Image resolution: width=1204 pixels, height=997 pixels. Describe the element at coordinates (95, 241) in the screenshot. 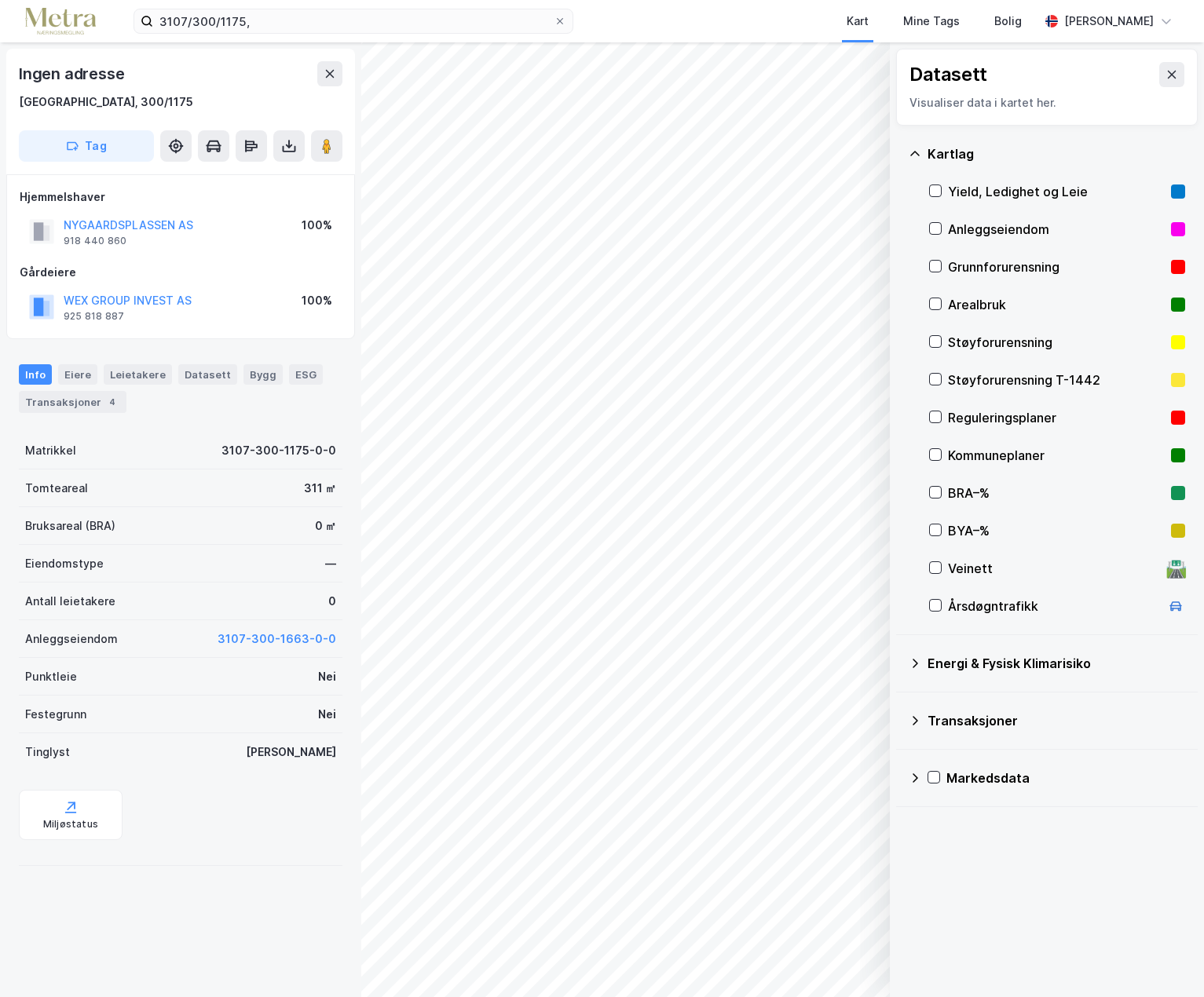

I see `div: 918 440 860` at that location.